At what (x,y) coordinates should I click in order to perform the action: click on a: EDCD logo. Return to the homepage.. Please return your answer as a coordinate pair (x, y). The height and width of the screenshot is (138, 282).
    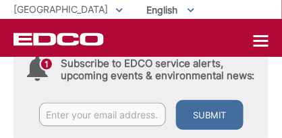
    Looking at the image, I should click on (59, 39).